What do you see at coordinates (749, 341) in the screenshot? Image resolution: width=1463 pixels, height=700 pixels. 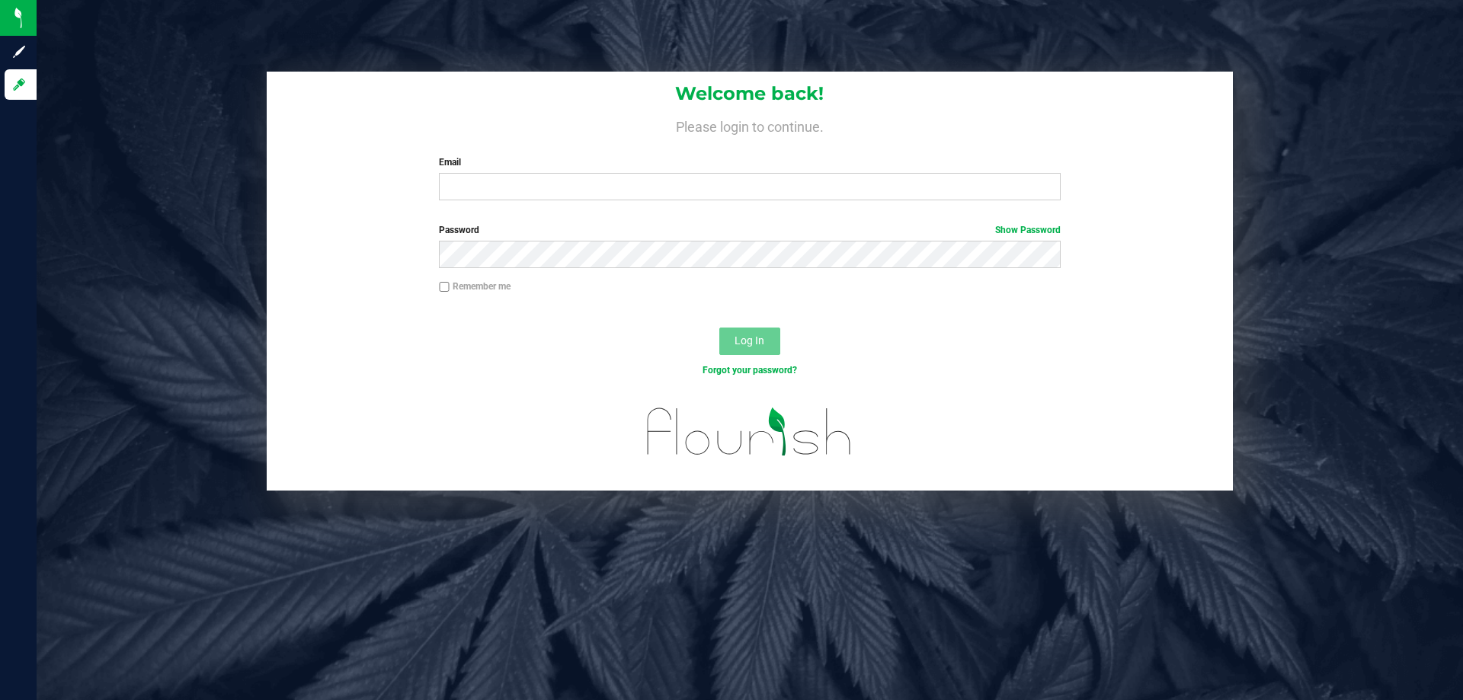 I see `span: Log In` at bounding box center [749, 341].